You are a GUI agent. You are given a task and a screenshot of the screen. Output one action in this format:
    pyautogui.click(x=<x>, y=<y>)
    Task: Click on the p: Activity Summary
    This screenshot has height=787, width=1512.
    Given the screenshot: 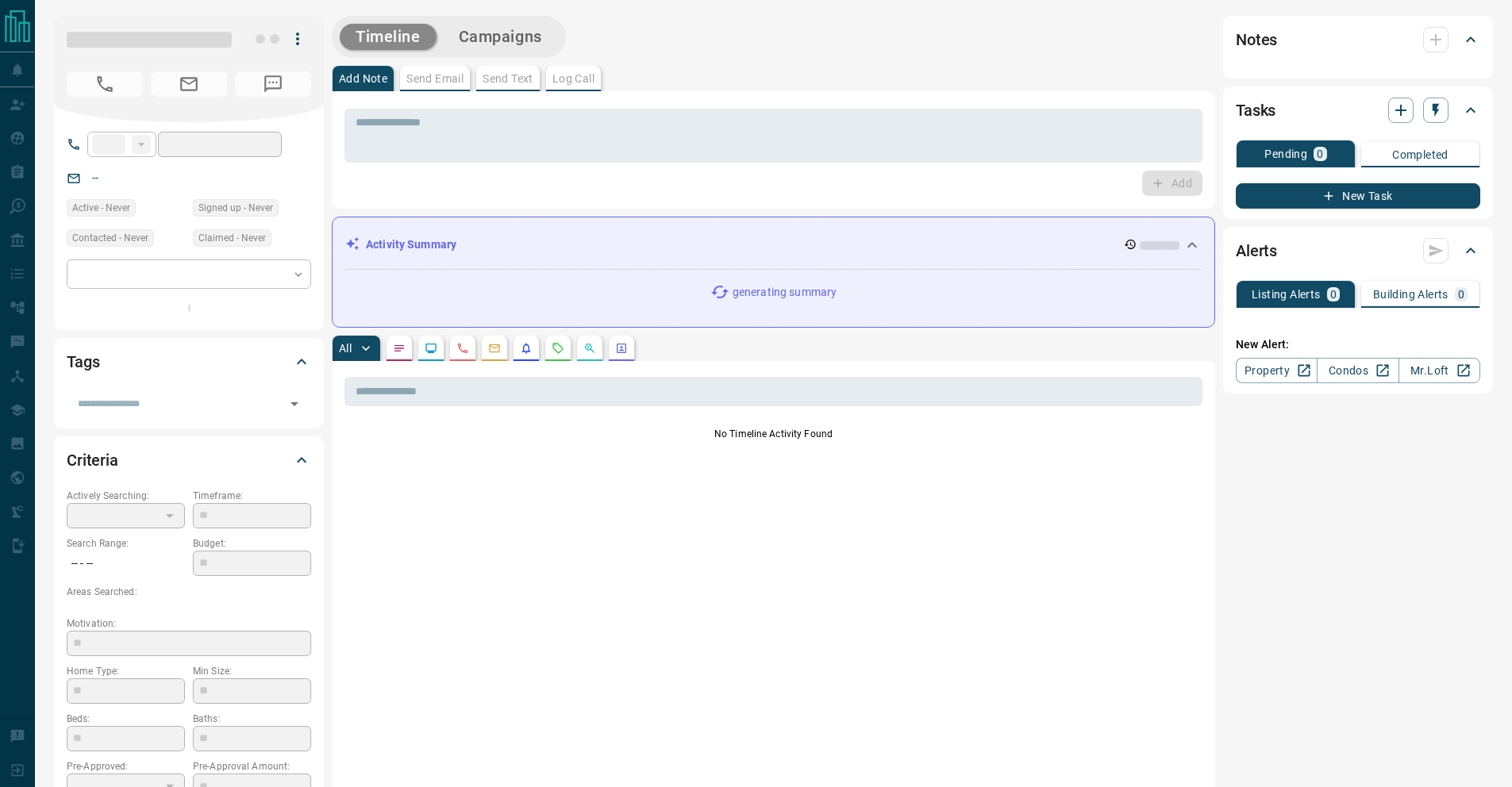 What is the action you would take?
    pyautogui.click(x=411, y=244)
    